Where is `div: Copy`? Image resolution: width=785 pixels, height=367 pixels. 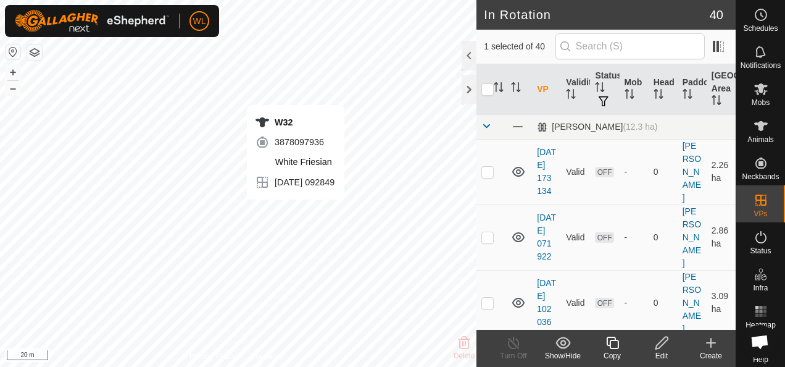
div: Copy is located at coordinates (612, 355).